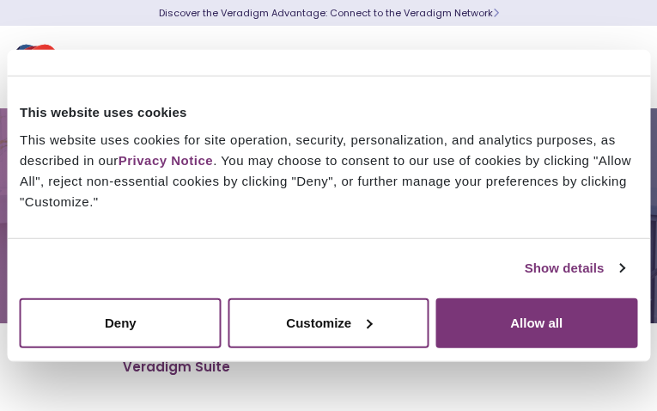 This screenshot has width=657, height=411. What do you see at coordinates (536, 322) in the screenshot?
I see `button: Allow all` at bounding box center [536, 322].